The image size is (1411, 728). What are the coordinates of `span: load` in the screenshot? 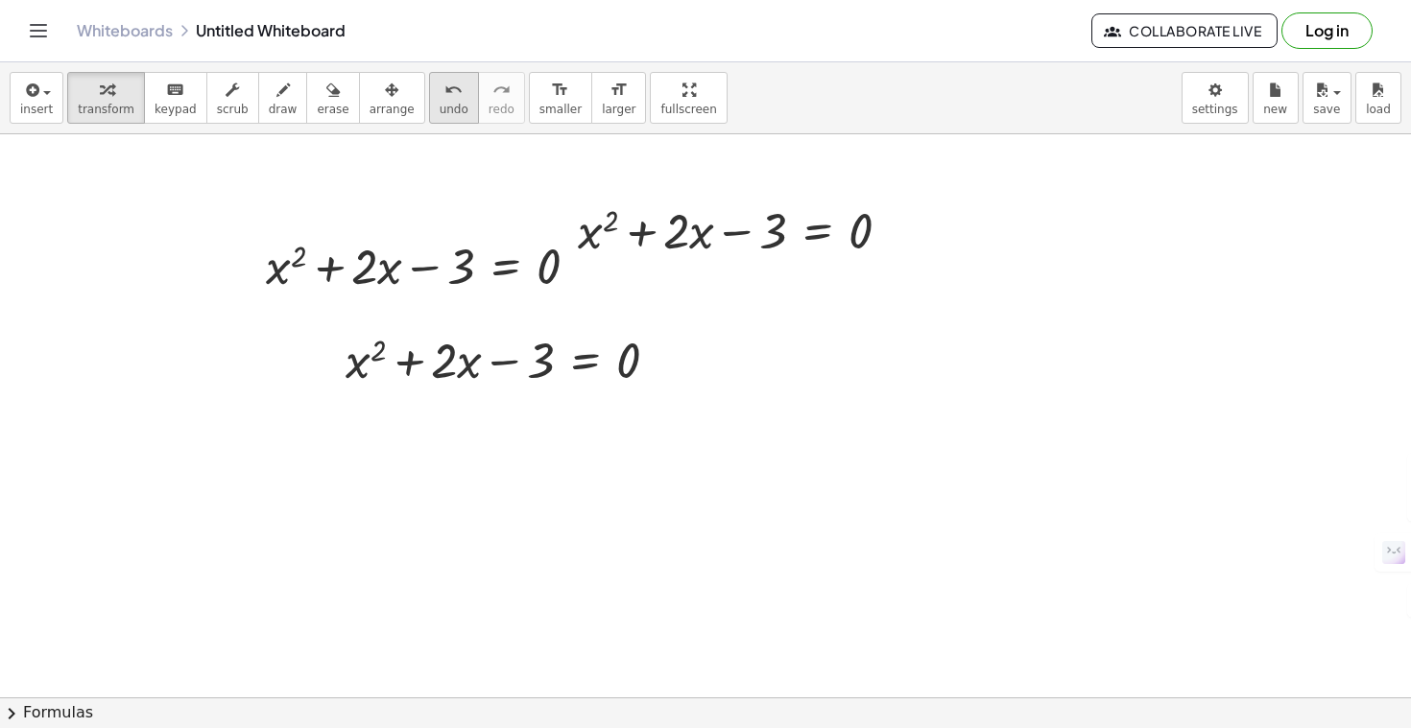 It's located at (1378, 109).